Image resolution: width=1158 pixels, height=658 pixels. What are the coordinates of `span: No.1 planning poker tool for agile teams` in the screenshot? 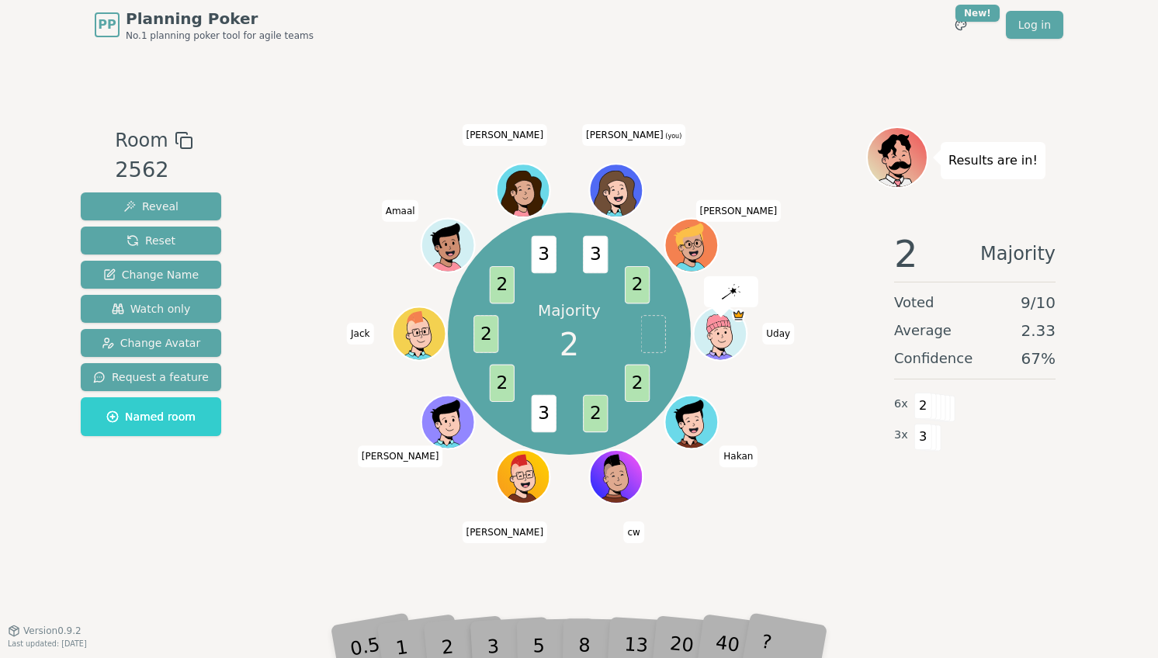 It's located at (220, 36).